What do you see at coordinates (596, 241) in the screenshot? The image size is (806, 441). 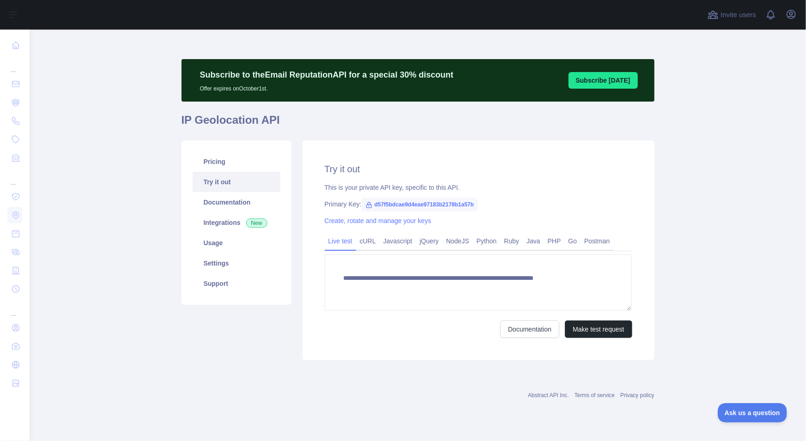 I see `a: Postman` at bounding box center [596, 241].